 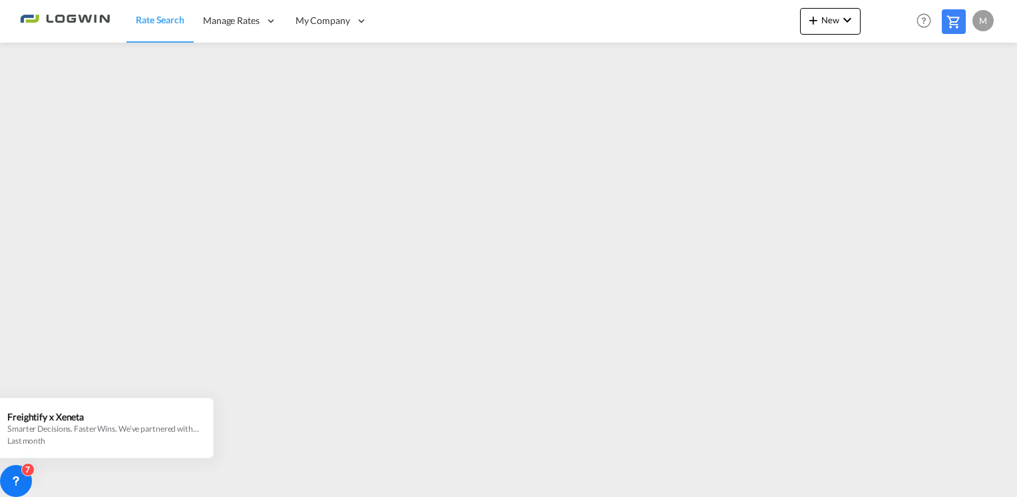 What do you see at coordinates (323, 21) in the screenshot?
I see `span: My Company` at bounding box center [323, 21].